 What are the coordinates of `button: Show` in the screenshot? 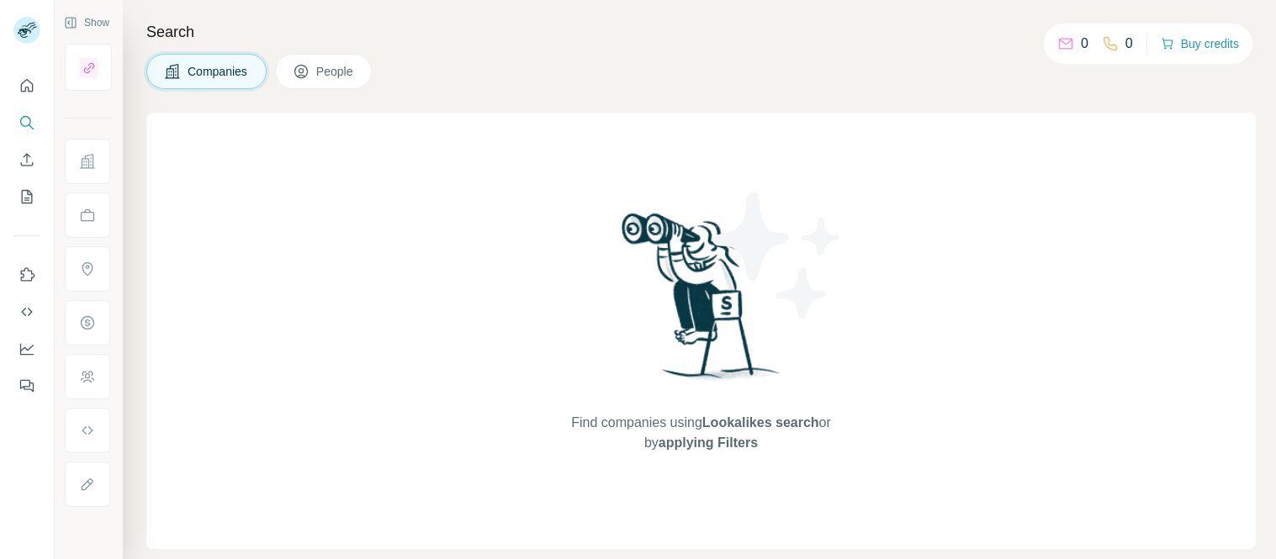 It's located at (87, 23).